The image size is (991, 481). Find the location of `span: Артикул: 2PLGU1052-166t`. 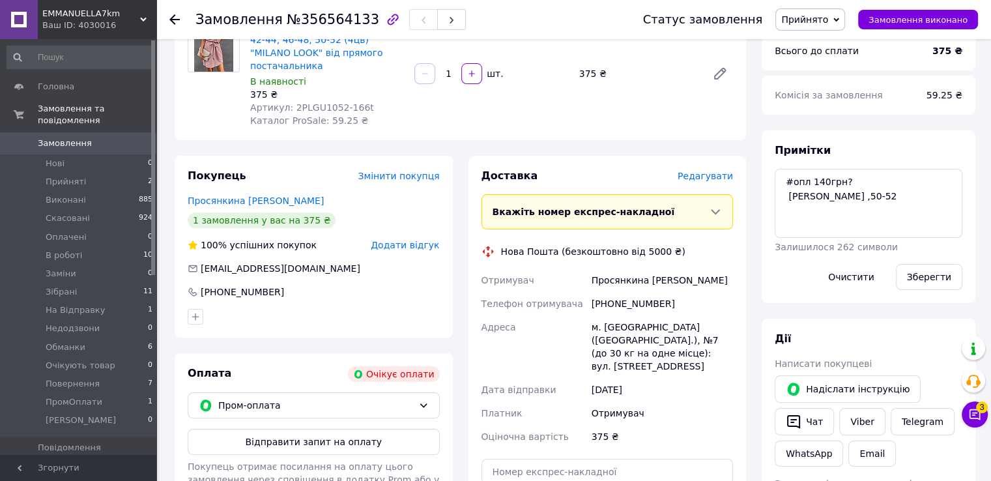

span: Артикул: 2PLGU1052-166t is located at coordinates (312, 107).